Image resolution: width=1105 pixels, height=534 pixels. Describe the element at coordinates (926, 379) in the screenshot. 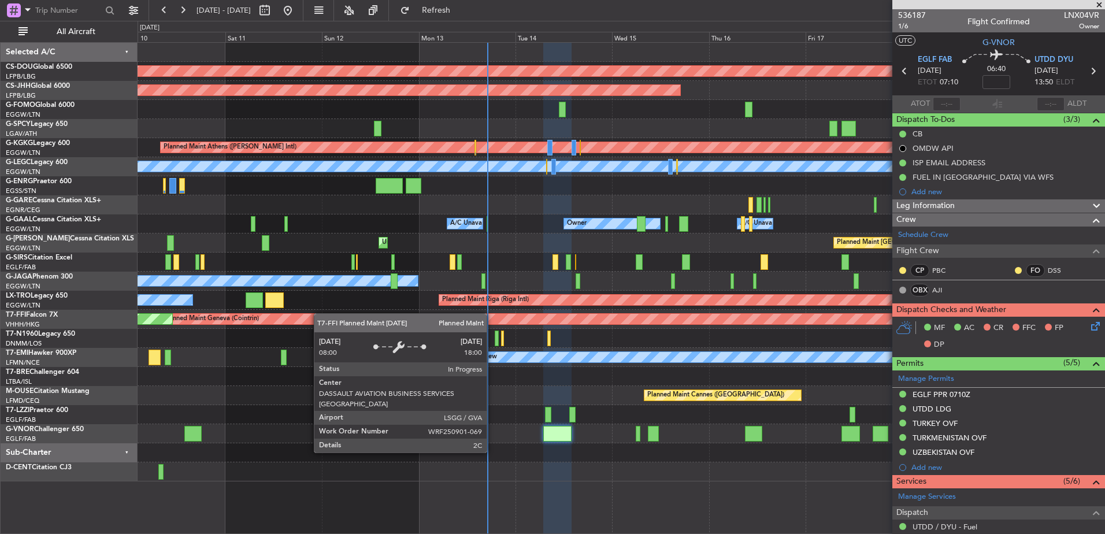

I see `a: Manage Permits` at that location.